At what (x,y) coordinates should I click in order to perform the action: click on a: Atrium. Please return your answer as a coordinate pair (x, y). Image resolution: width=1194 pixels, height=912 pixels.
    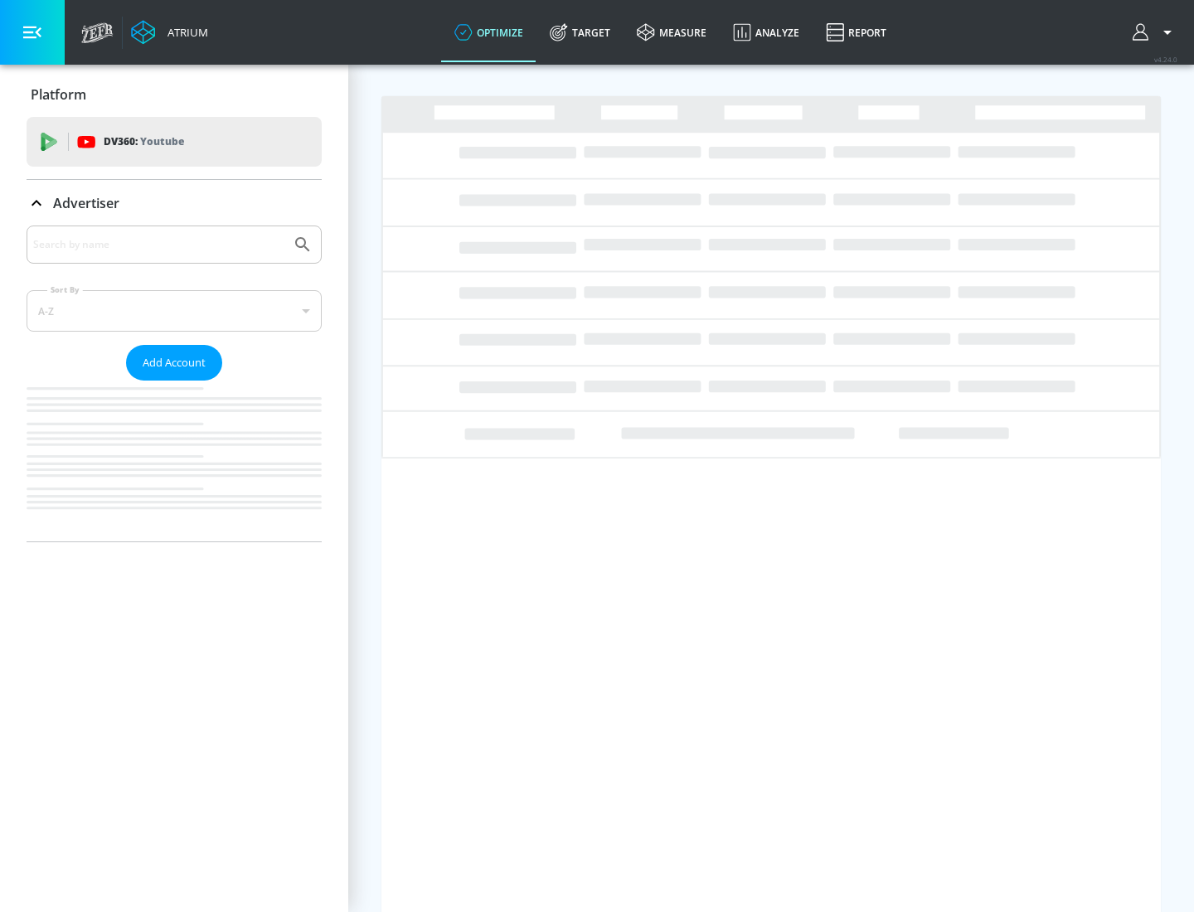
    Looking at the image, I should click on (169, 32).